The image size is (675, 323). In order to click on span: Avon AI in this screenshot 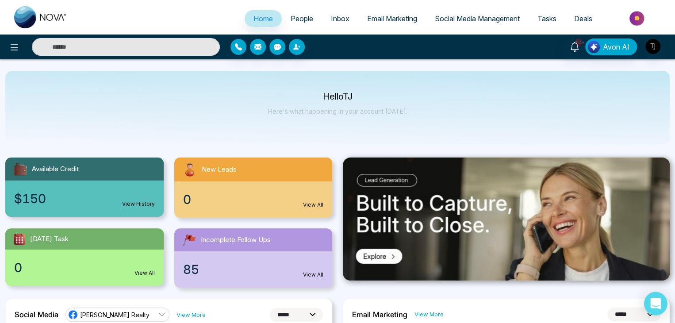, I will do `click(616, 47)`.